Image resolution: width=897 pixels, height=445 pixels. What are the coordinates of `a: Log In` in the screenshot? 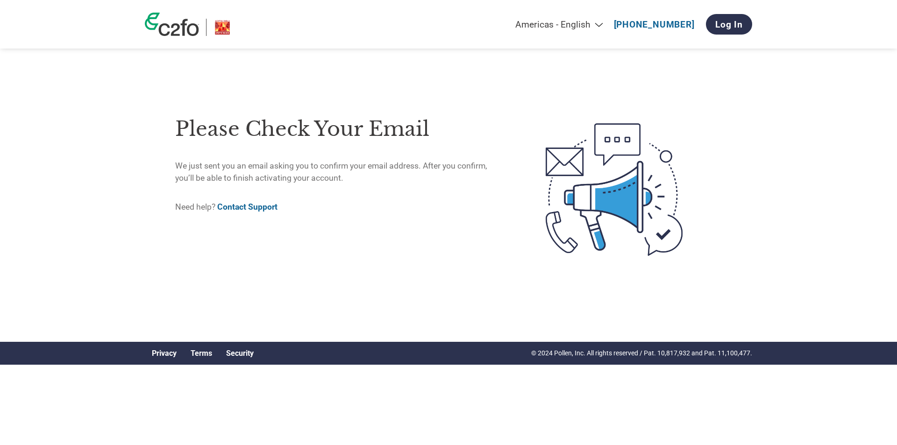 It's located at (729, 24).